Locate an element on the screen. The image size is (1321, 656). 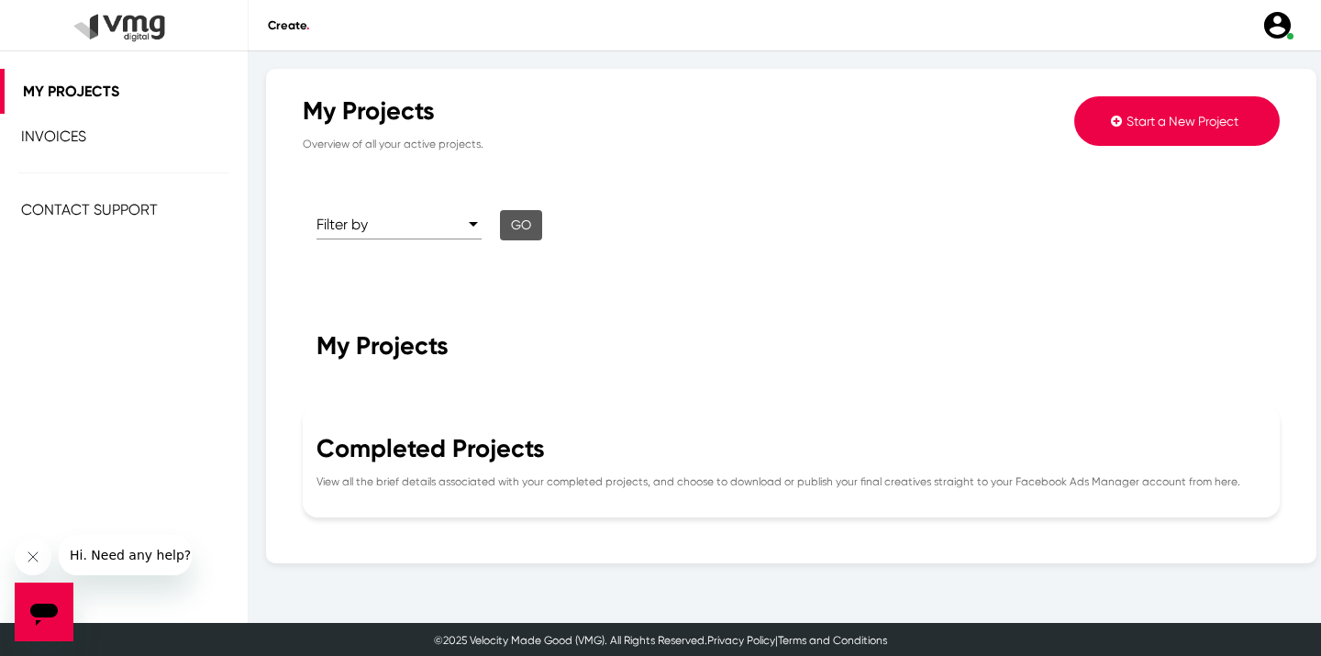
span: Invoices is located at coordinates (53, 136).